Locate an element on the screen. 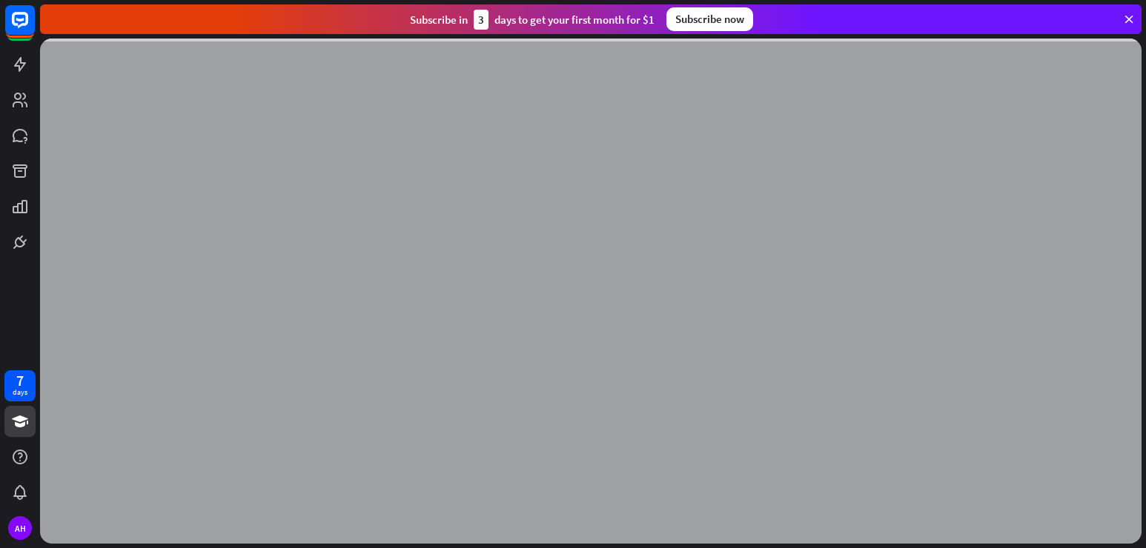  a: 7 days is located at coordinates (20, 386).